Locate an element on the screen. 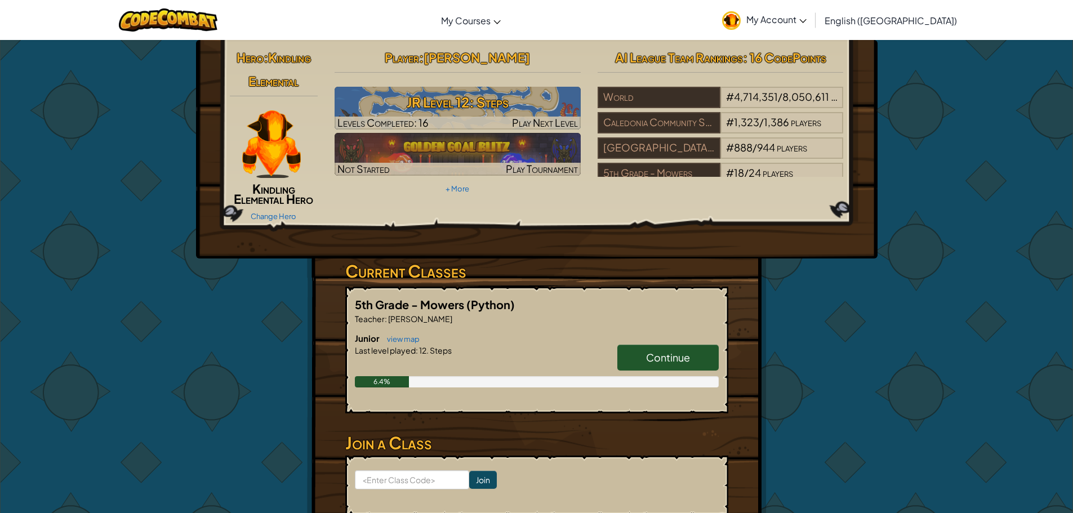  span: Last level played is located at coordinates (385, 350).